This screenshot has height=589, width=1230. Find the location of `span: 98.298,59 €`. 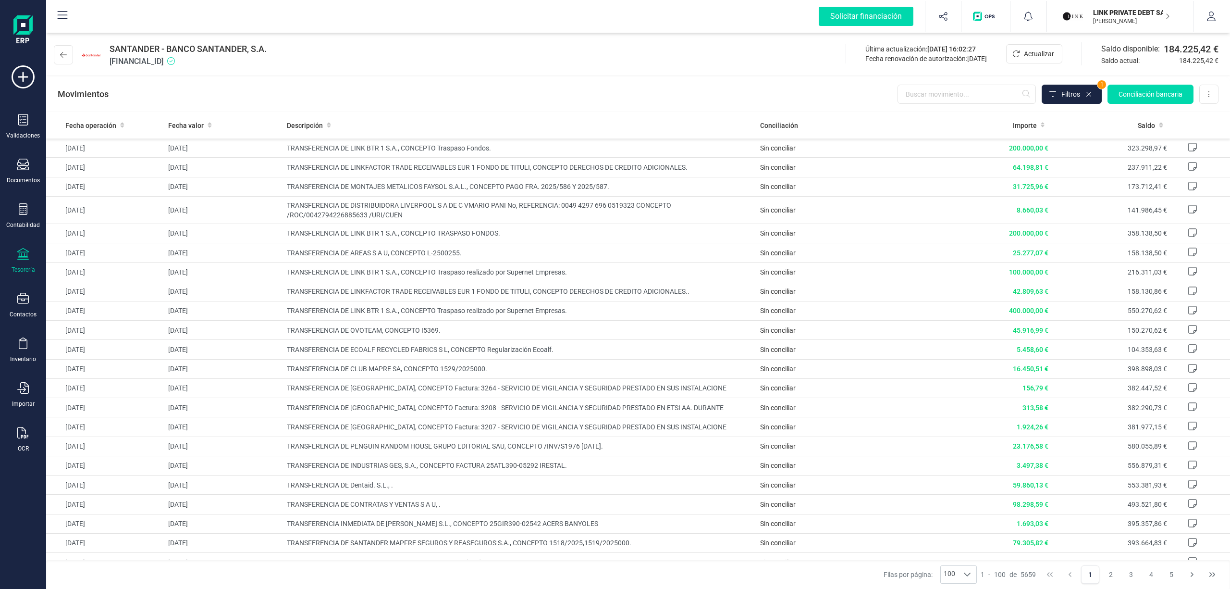

span: 98.298,59 € is located at coordinates (1031, 504).